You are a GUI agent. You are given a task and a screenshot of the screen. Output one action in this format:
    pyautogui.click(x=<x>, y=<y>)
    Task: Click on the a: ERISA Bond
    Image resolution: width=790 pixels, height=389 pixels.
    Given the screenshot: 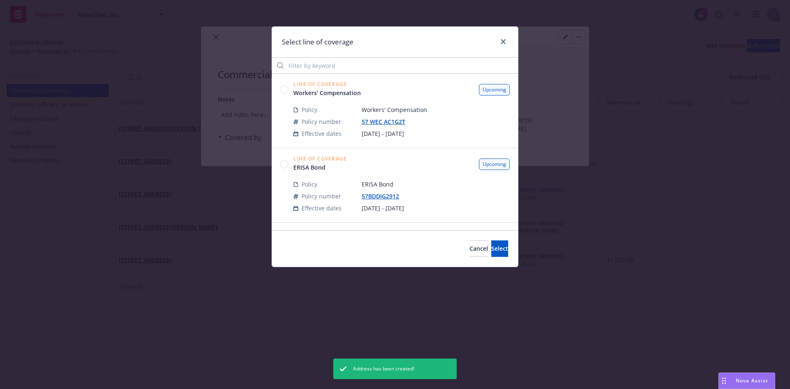 What is the action you would take?
    pyautogui.click(x=320, y=167)
    